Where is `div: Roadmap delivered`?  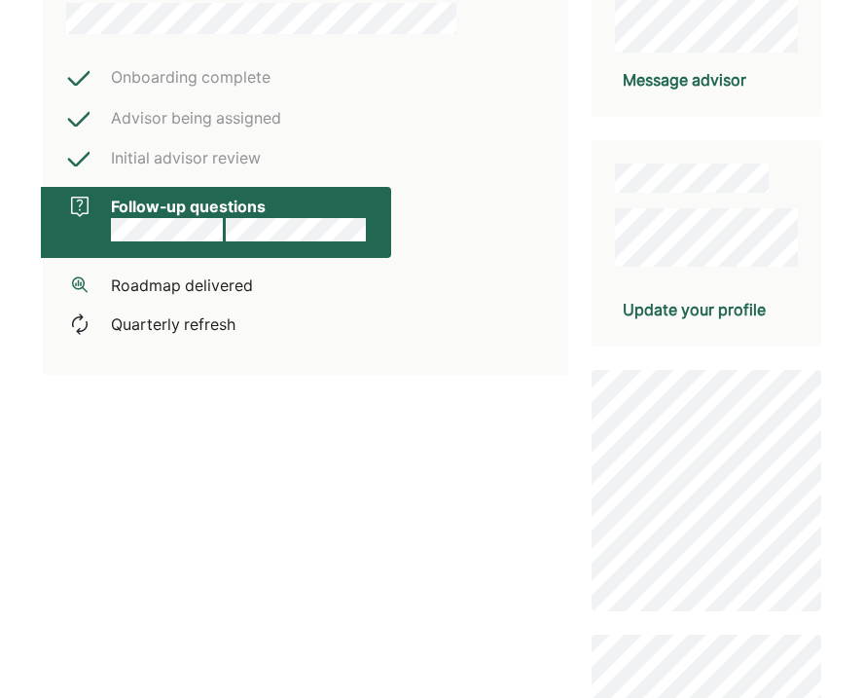
div: Roadmap delivered is located at coordinates (182, 285).